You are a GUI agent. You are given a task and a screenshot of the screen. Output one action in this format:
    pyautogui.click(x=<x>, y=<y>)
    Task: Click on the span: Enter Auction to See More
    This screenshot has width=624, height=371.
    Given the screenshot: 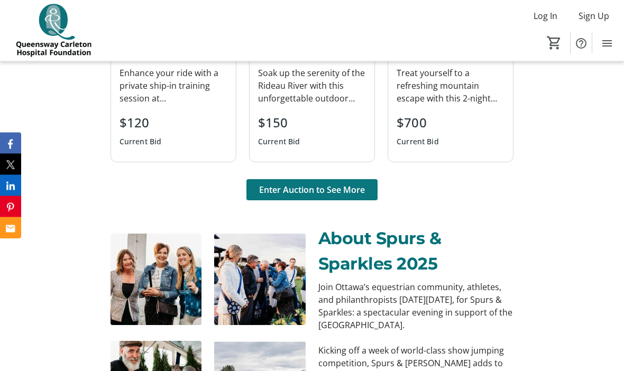 What is the action you would take?
    pyautogui.click(x=312, y=191)
    